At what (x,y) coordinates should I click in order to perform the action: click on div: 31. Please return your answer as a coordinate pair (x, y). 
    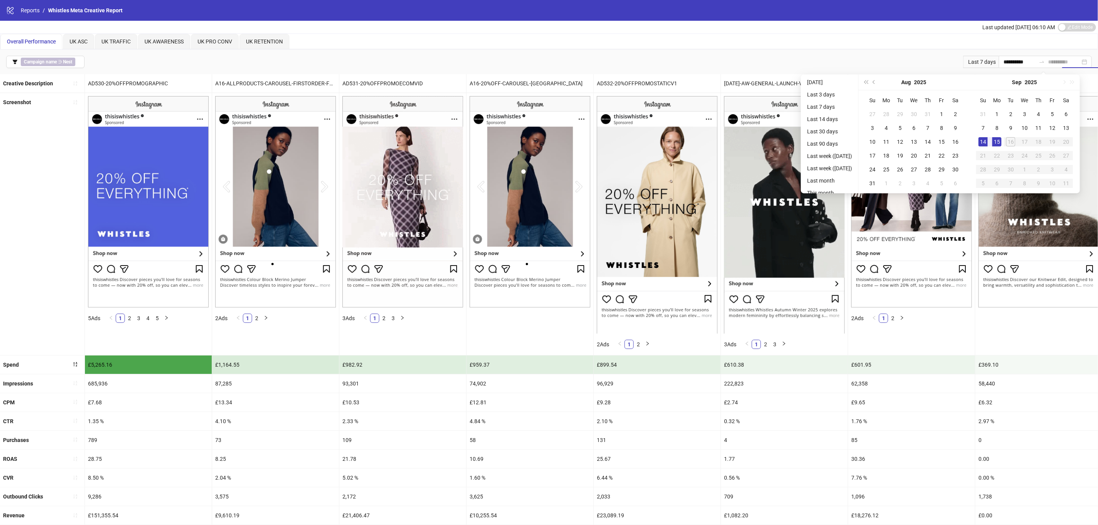
    Looking at the image, I should click on (873, 183).